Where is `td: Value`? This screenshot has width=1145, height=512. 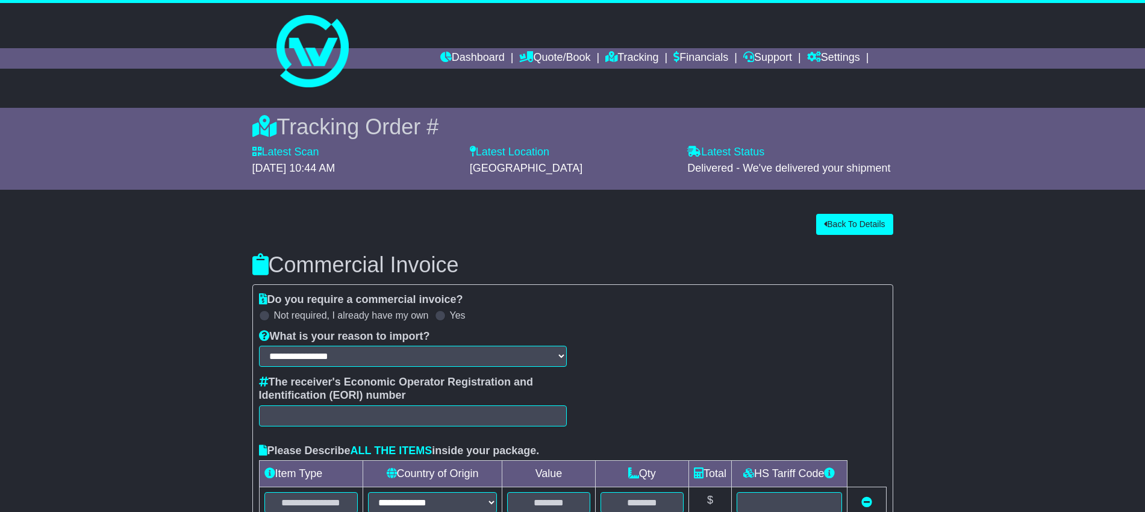 td: Value is located at coordinates (549, 474).